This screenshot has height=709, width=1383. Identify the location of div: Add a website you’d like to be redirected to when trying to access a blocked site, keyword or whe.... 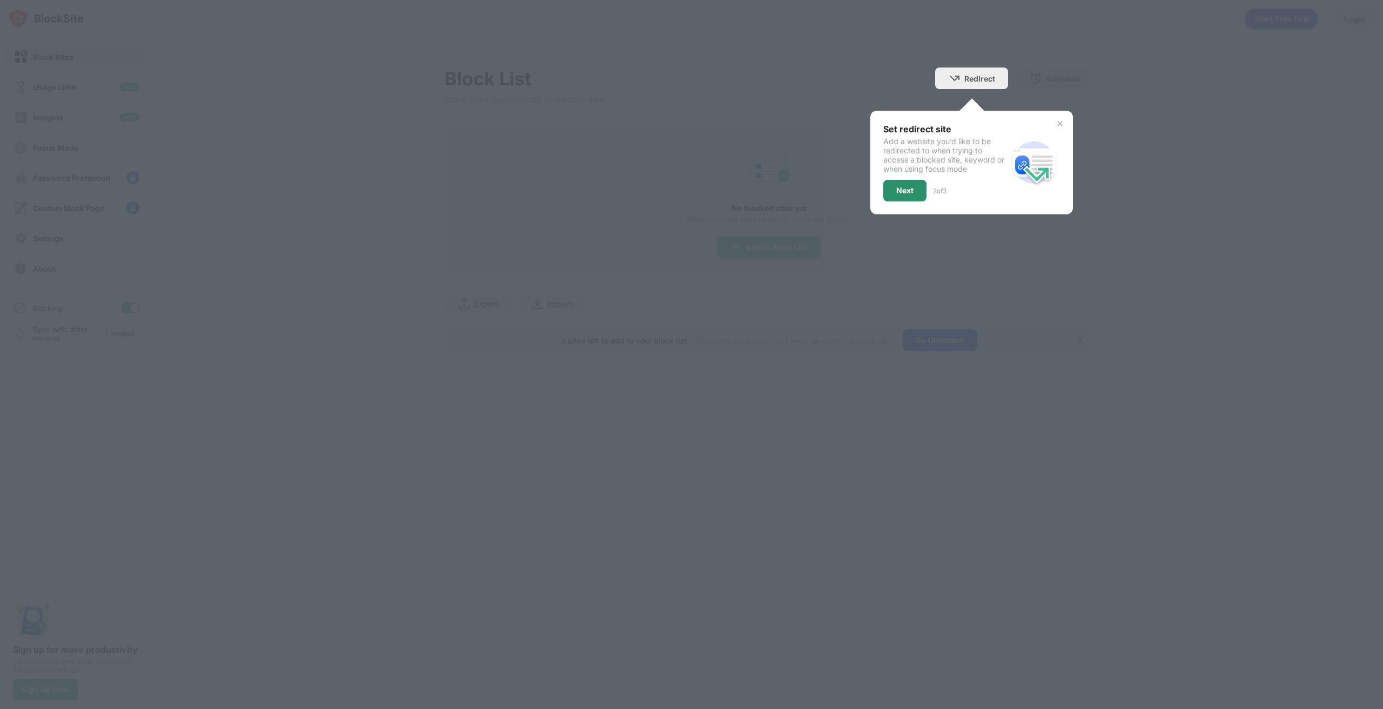
(945, 155).